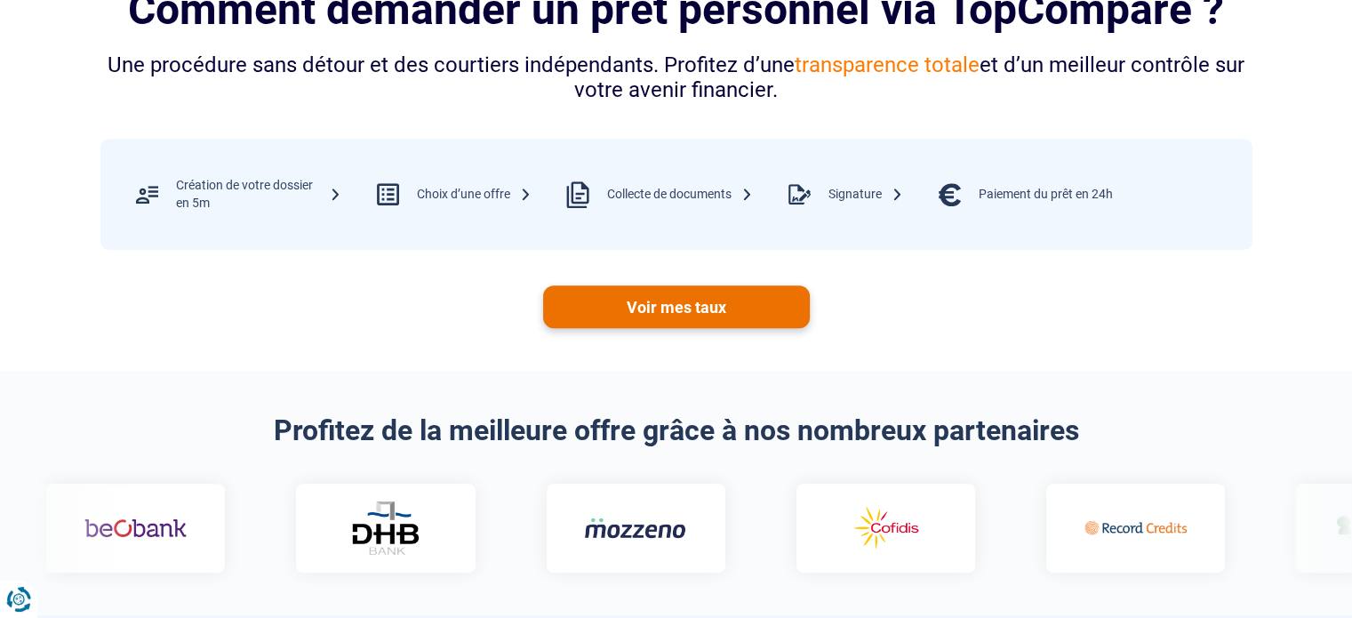  What do you see at coordinates (885, 528) in the screenshot?
I see `img: Cofidis` at bounding box center [885, 528].